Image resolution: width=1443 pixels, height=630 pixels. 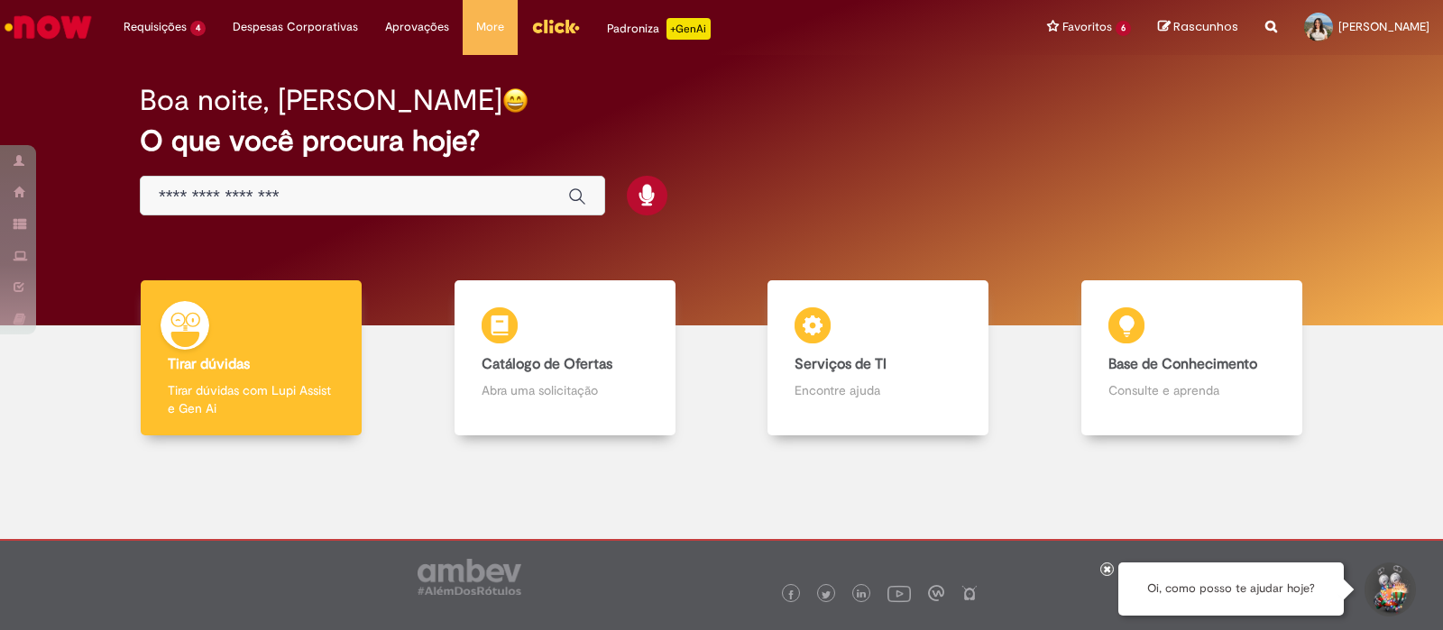 I want to click on h2: O que você procura hoje?, so click(x=722, y=141).